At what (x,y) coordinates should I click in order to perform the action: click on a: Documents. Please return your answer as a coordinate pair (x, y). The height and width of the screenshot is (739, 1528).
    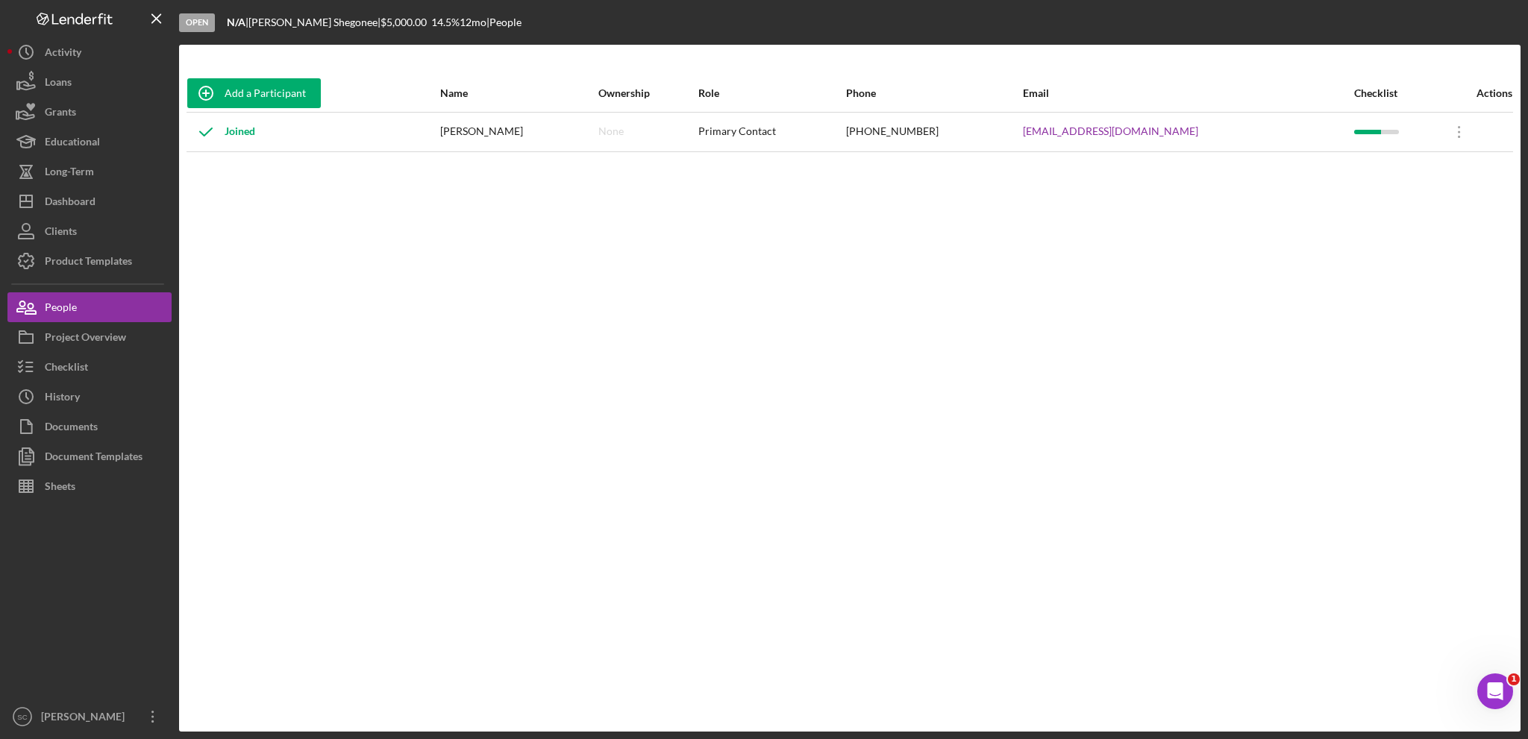
    Looking at the image, I should click on (90, 427).